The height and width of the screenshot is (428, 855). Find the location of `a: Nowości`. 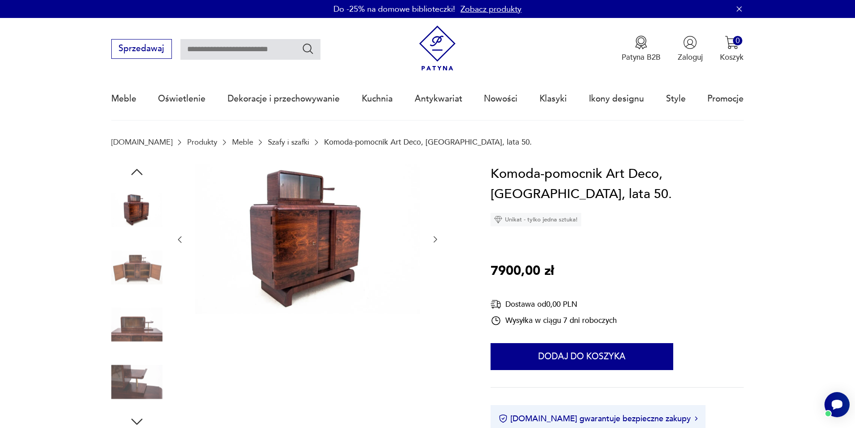

a: Nowości is located at coordinates (501, 99).